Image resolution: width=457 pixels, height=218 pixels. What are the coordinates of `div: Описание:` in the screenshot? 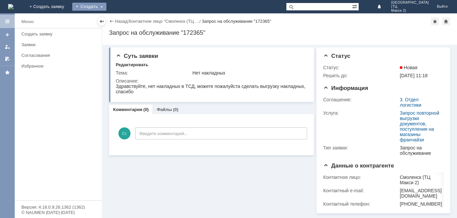 It's located at (211, 81).